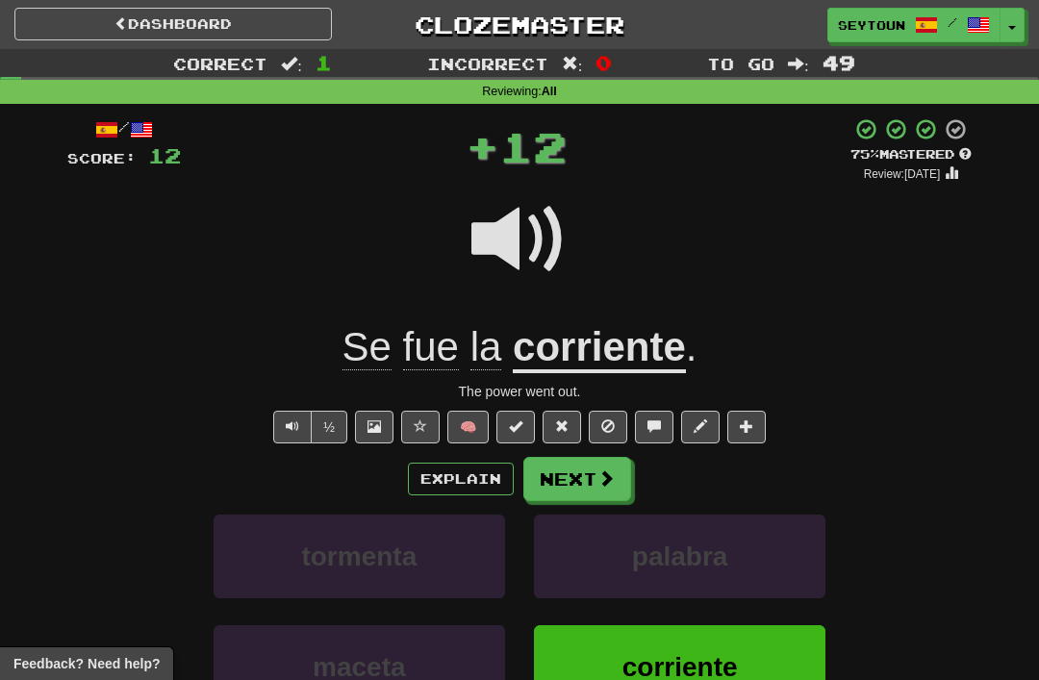 Image resolution: width=1039 pixels, height=680 pixels. I want to click on button: palabra, so click(679, 556).